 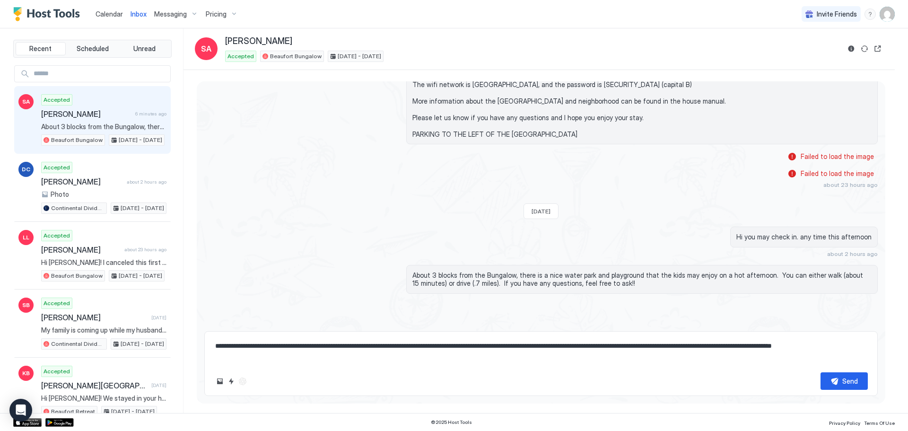 What do you see at coordinates (49, 14) in the screenshot?
I see `a: Host Tools Logo` at bounding box center [49, 14].